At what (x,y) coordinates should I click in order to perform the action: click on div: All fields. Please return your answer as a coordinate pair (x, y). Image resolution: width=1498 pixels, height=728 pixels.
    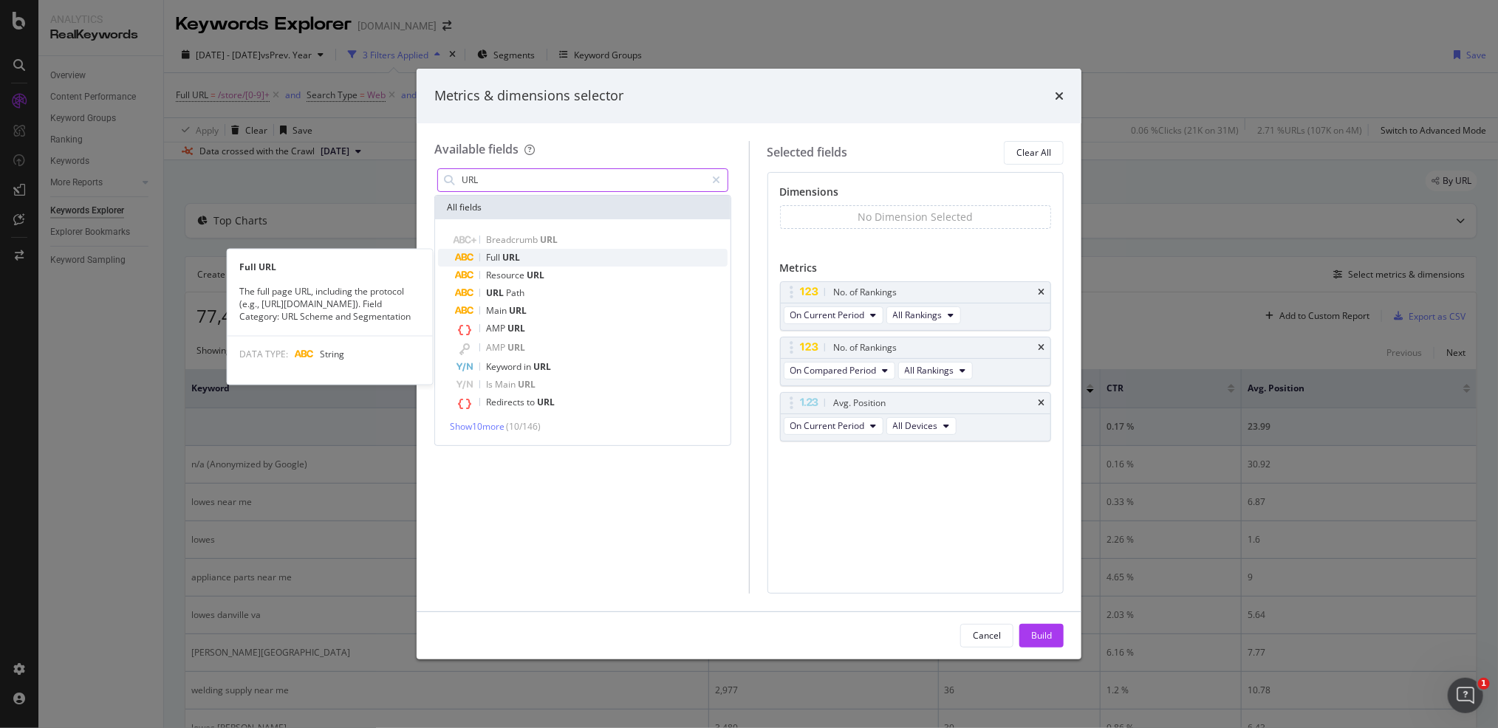
    Looking at the image, I should click on (583, 208).